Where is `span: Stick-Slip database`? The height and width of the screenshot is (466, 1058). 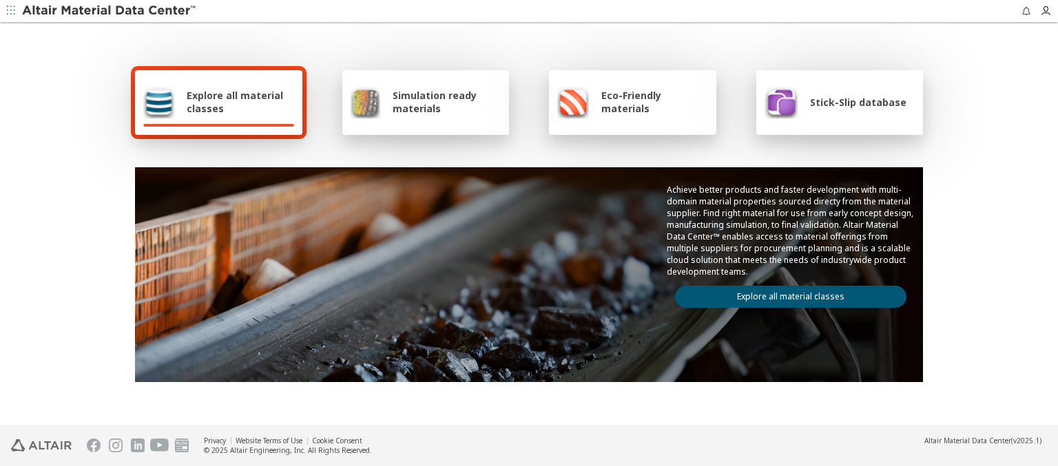
span: Stick-Slip database is located at coordinates (858, 102).